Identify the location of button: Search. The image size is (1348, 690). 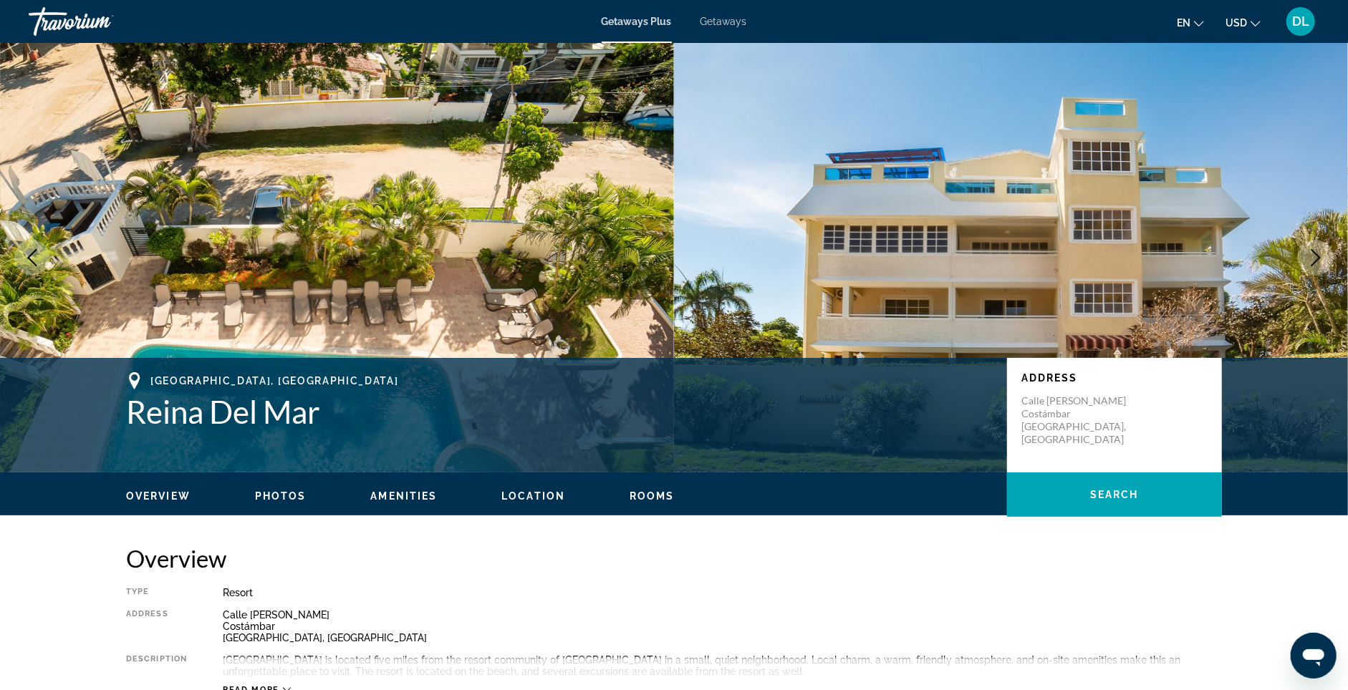
(1115, 495).